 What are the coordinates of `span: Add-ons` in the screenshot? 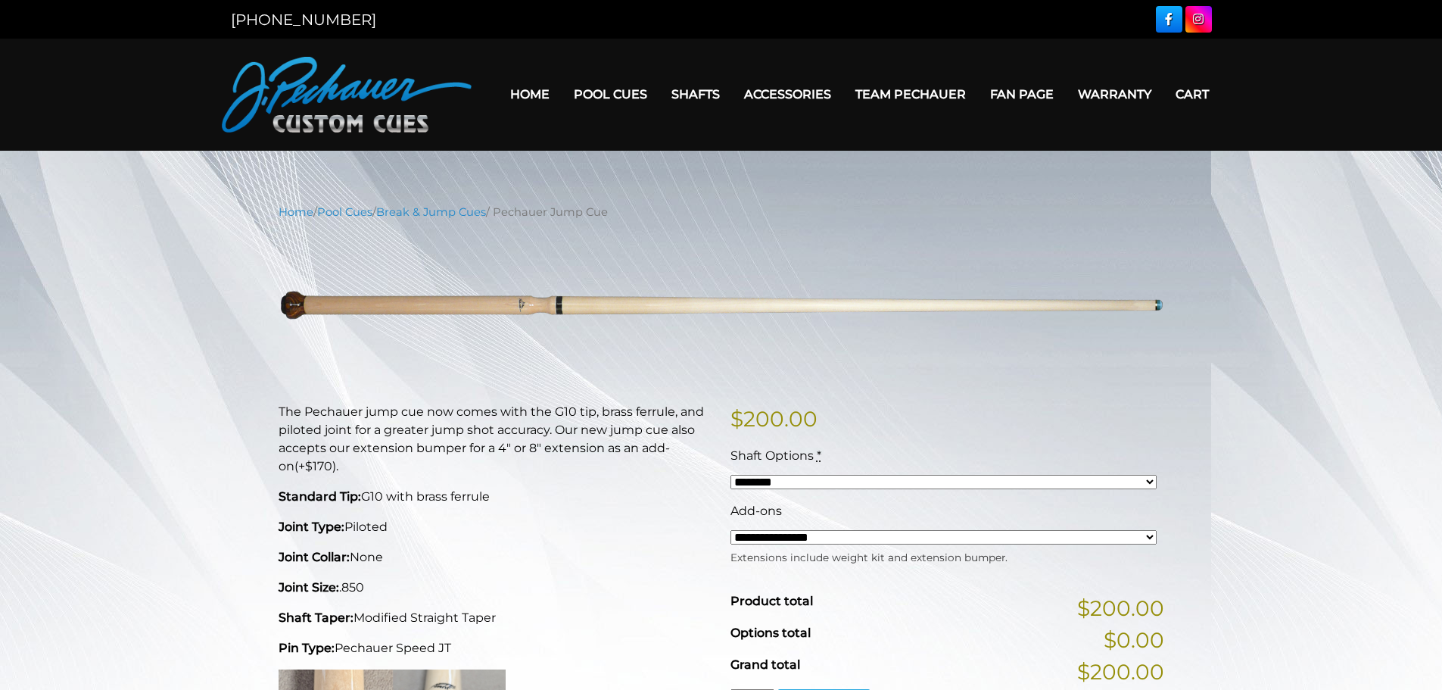 It's located at (756, 510).